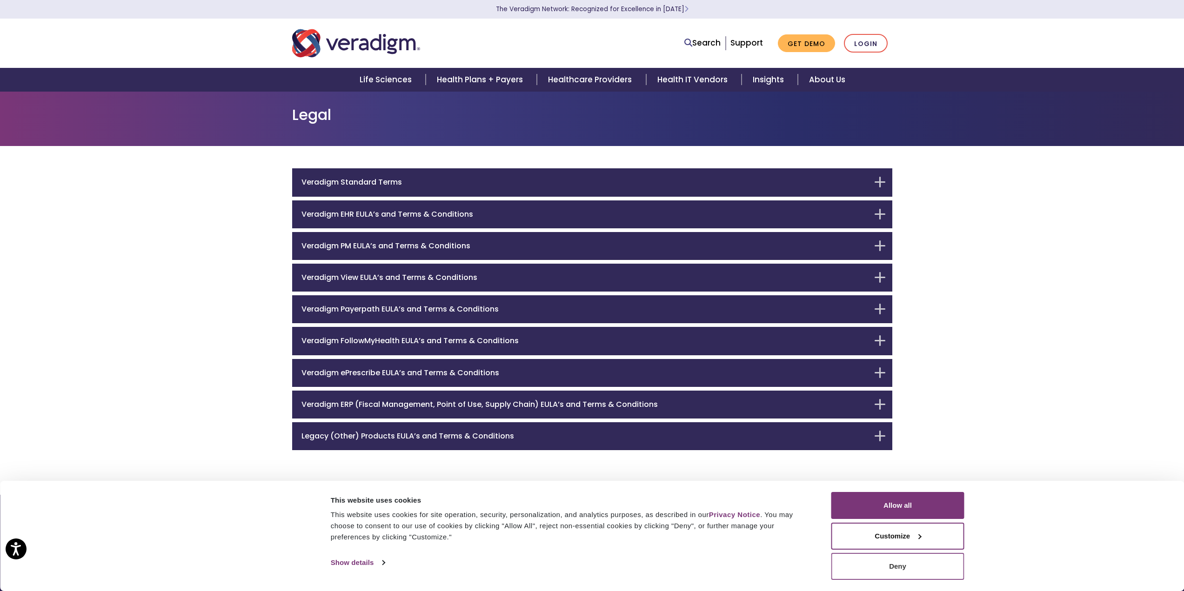 This screenshot has height=591, width=1184. I want to click on a: Login, so click(866, 43).